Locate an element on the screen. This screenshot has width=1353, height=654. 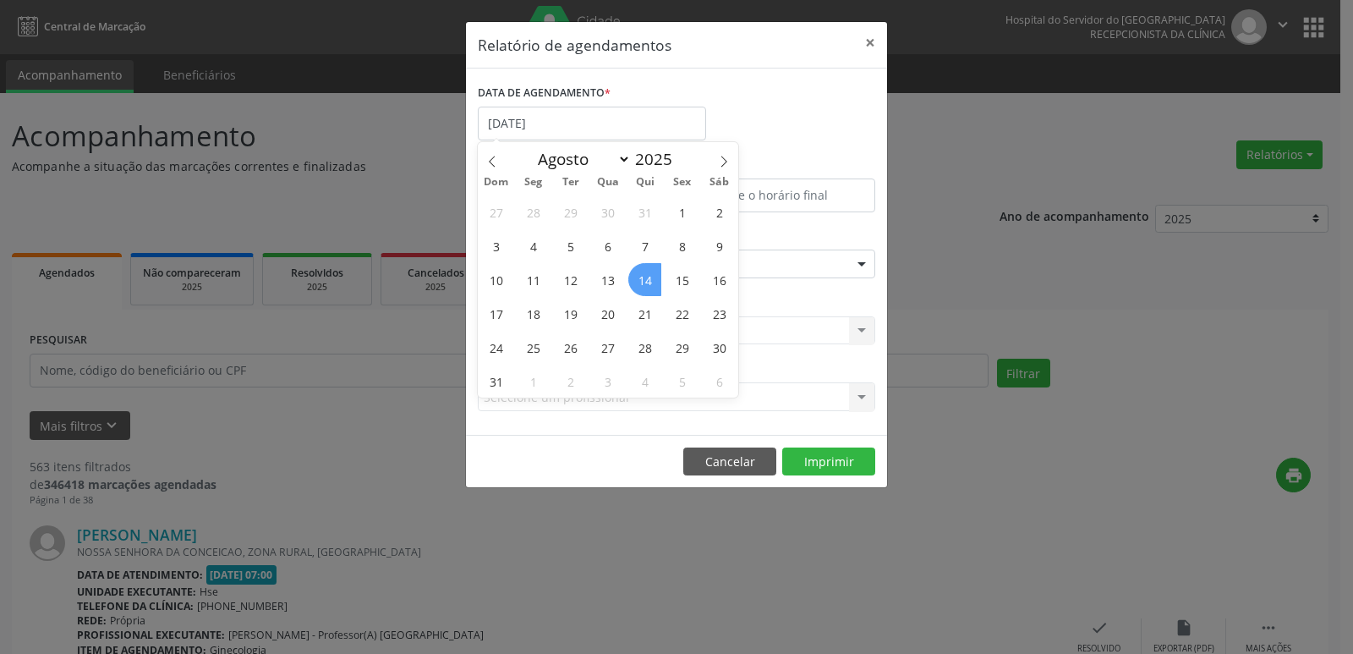
span: Setembro 6, 2025 is located at coordinates (719, 381).